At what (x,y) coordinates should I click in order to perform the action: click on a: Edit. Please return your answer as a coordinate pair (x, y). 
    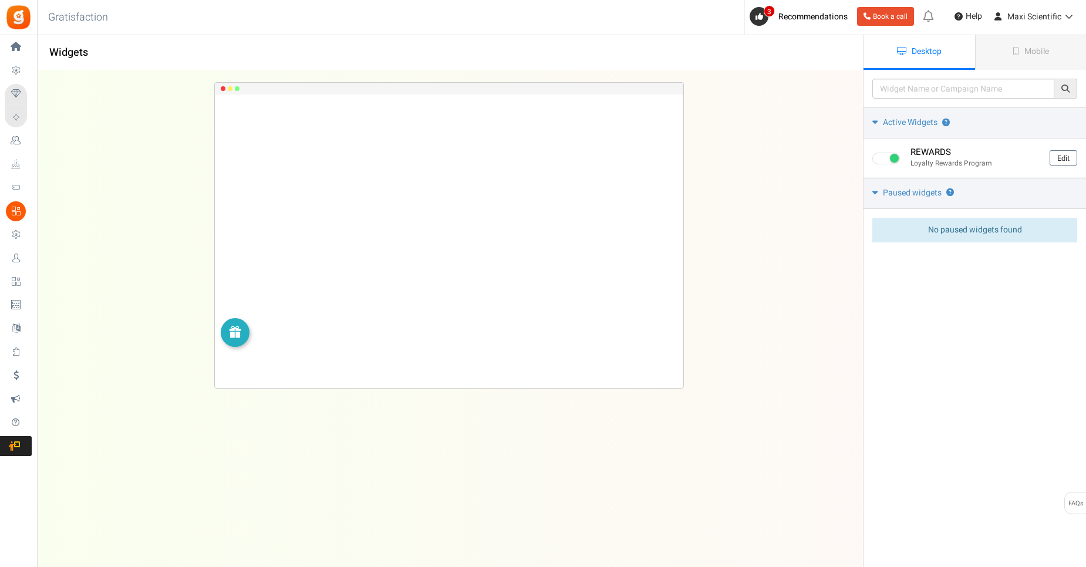
    Looking at the image, I should click on (1063, 158).